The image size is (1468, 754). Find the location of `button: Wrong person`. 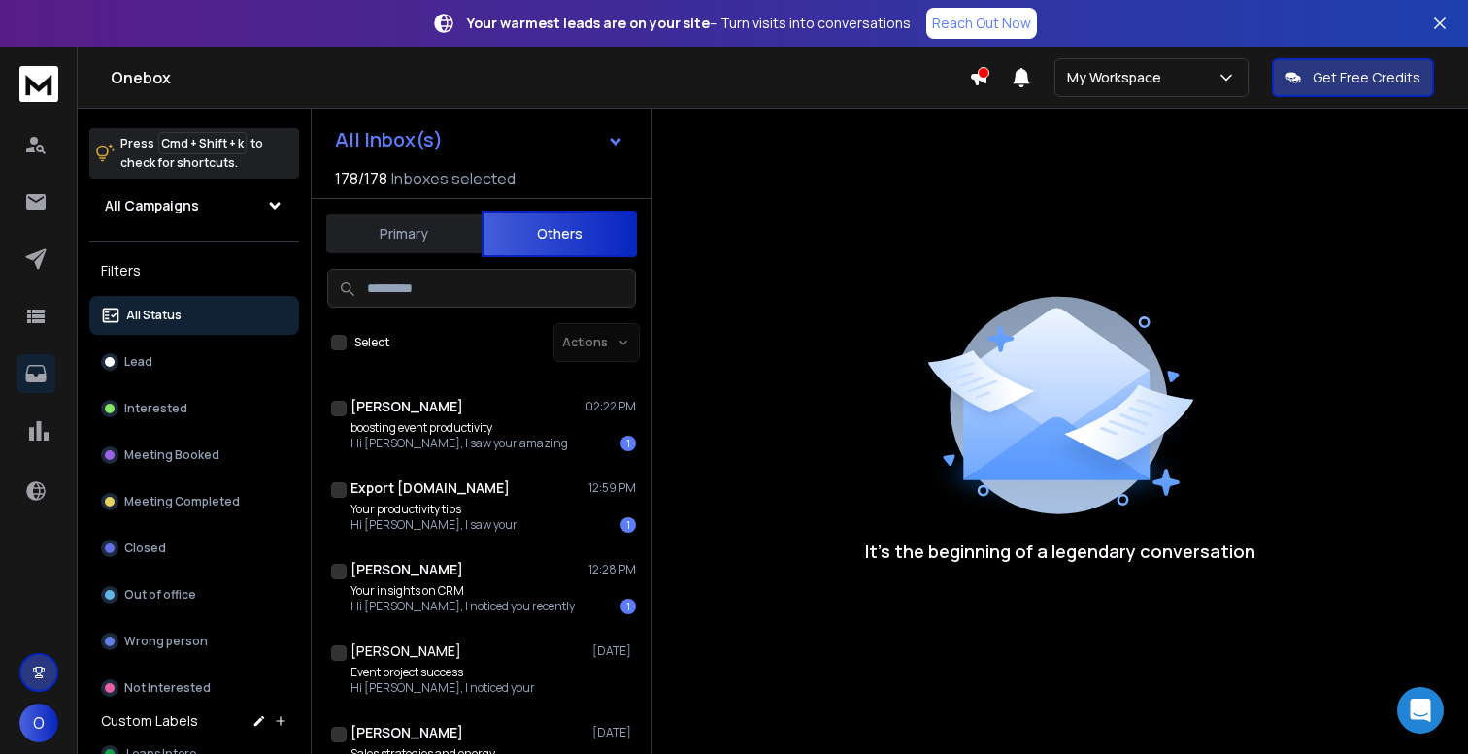

button: Wrong person is located at coordinates (194, 642).